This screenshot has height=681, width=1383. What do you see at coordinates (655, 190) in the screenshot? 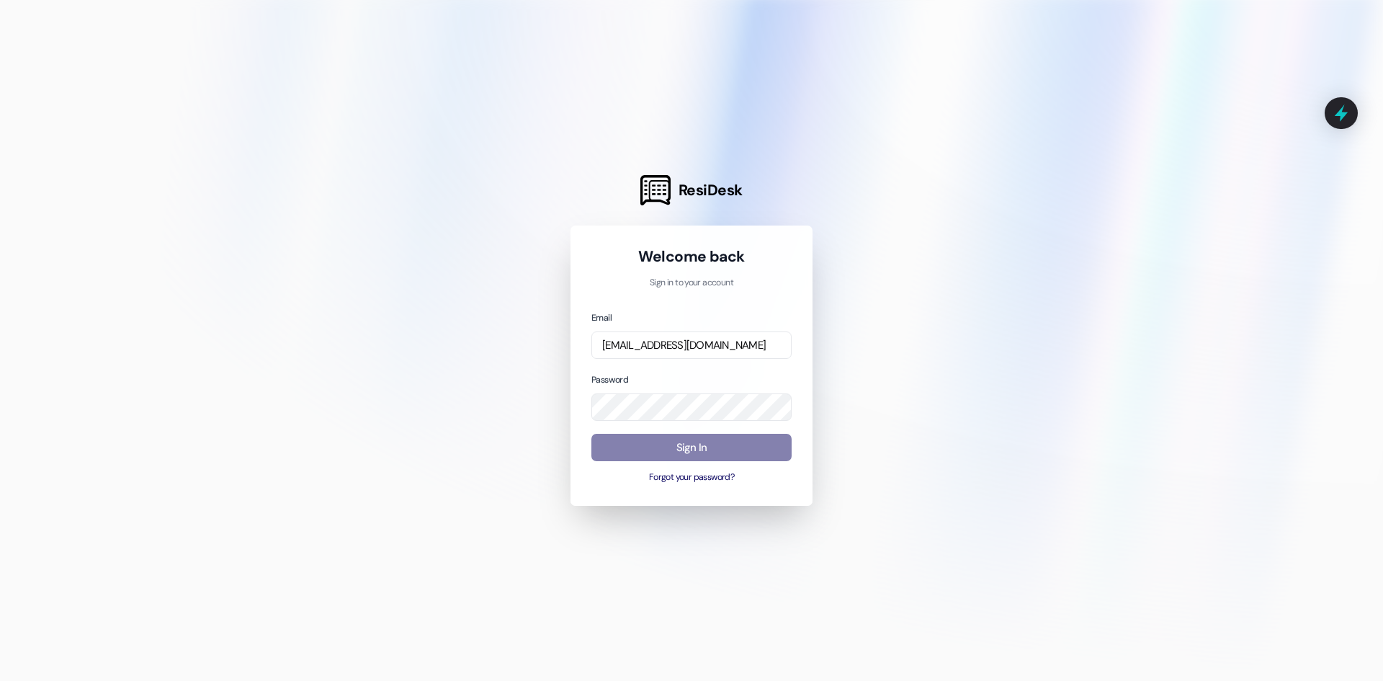
I see `img: ResiDesk Logo` at bounding box center [655, 190].